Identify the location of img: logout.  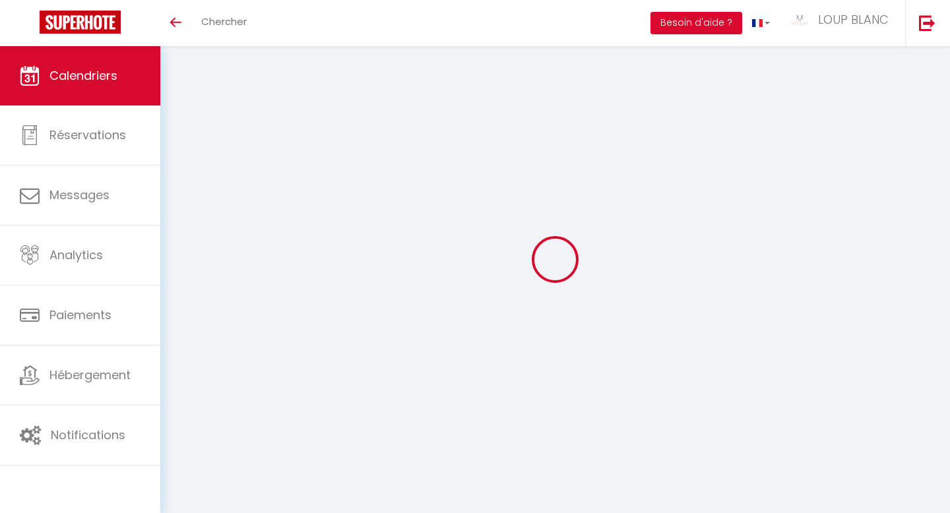
(927, 22).